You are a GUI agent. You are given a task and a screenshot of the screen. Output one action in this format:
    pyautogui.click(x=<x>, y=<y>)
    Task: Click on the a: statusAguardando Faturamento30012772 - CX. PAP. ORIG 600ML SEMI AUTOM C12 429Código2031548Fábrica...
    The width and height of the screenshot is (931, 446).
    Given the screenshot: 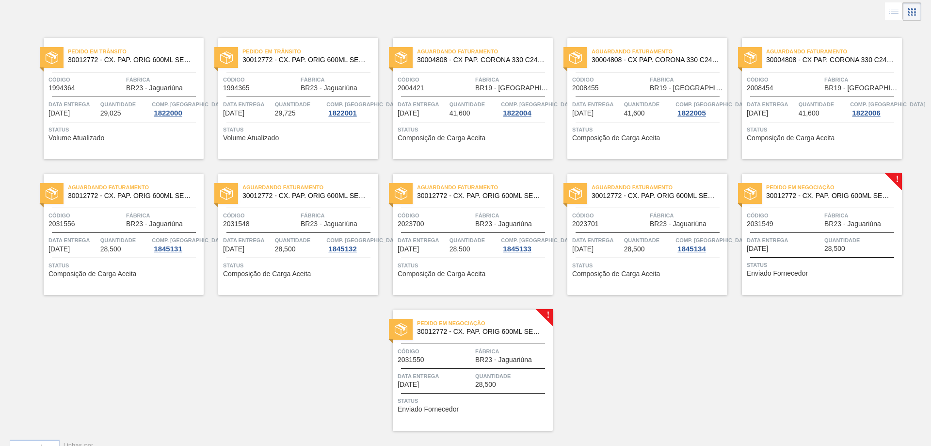 What is the action you would take?
    pyautogui.click(x=291, y=234)
    